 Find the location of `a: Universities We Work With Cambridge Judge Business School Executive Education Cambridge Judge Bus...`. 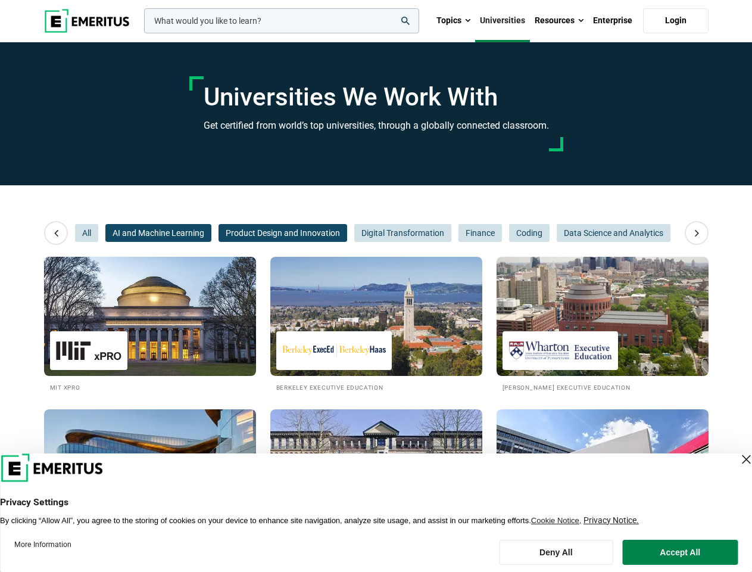

a: Universities We Work With Cambridge Judge Business School Executive Education Cambridge Judge Bus... is located at coordinates (376, 476).